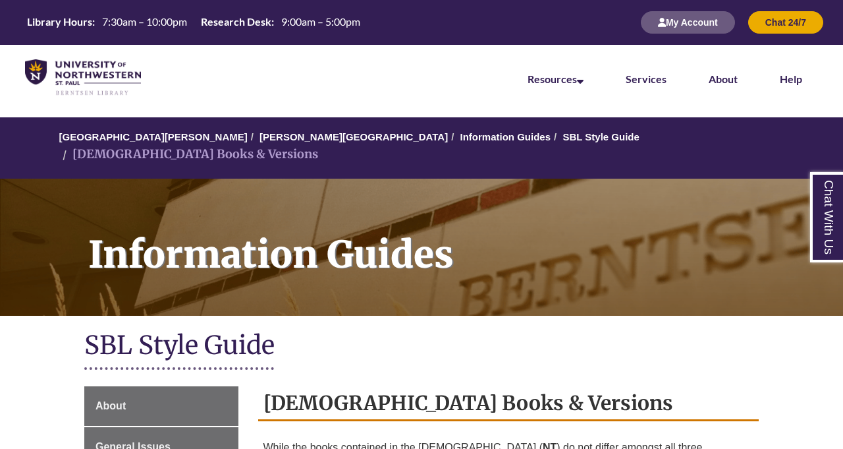 Image resolution: width=843 pixels, height=449 pixels. Describe the element at coordinates (786, 22) in the screenshot. I see `a: Chat 24/7` at that location.